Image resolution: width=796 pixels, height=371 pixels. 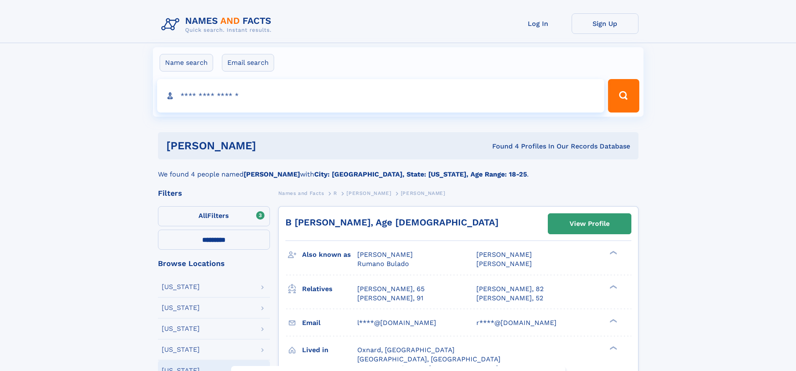 What do you see at coordinates (590, 224) in the screenshot?
I see `div: View Profile` at bounding box center [590, 224].